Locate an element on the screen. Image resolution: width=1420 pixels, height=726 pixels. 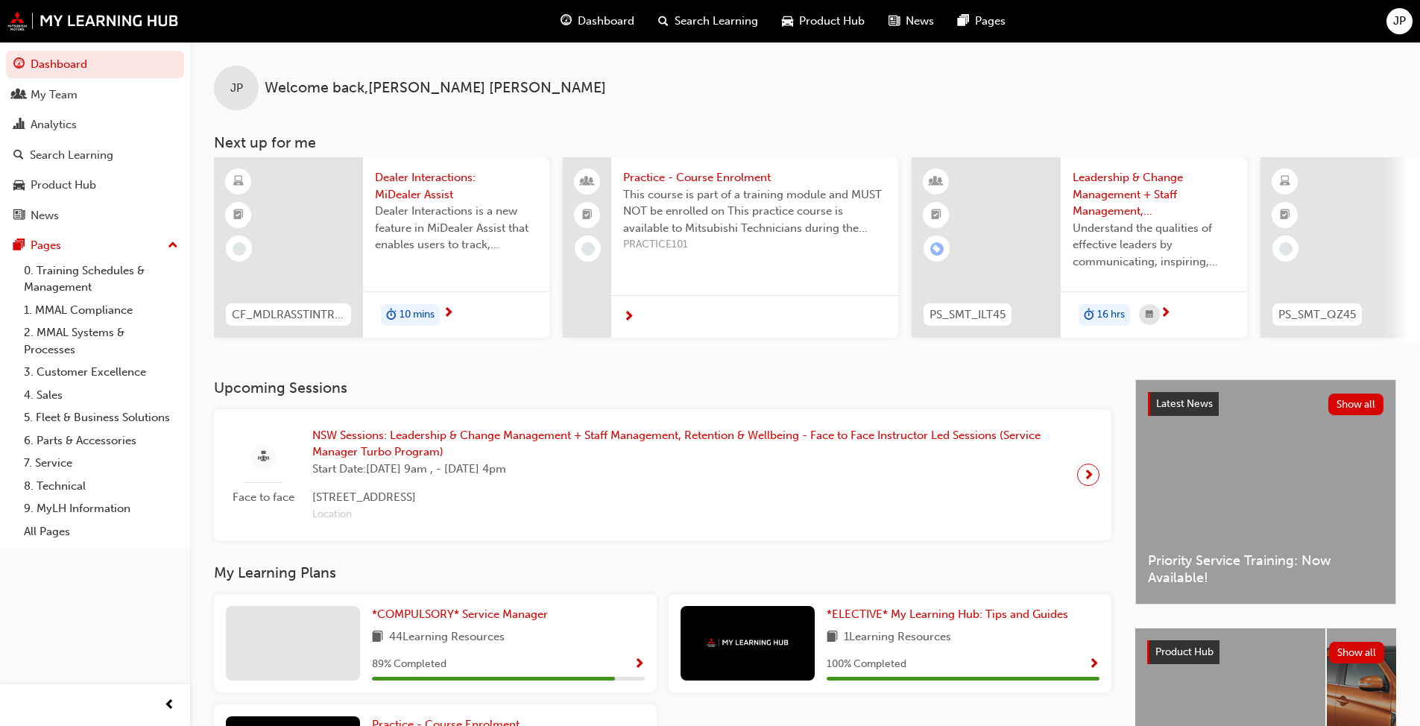
a: 4. Sales is located at coordinates (101, 395).